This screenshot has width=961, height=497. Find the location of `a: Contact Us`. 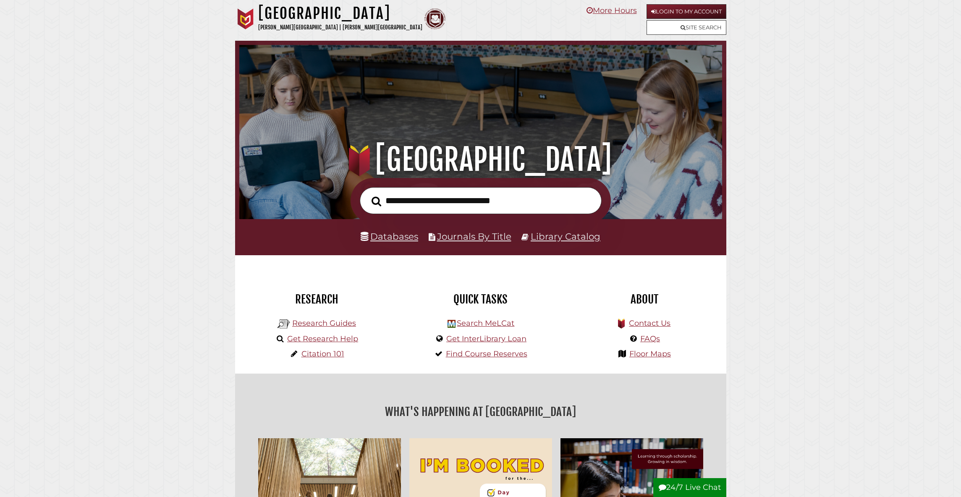

a: Contact Us is located at coordinates (650, 323).